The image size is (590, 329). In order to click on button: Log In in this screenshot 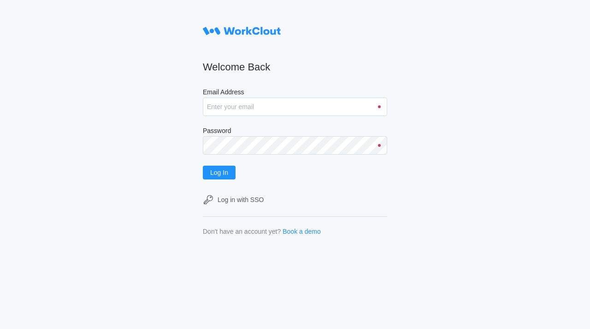, I will do `click(219, 173)`.